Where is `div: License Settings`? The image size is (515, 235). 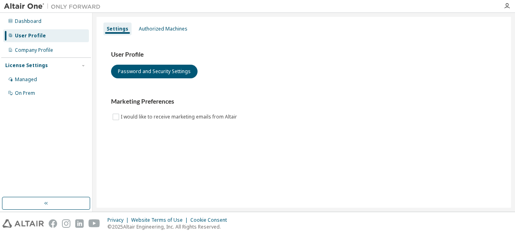
div: License Settings is located at coordinates (27, 66).